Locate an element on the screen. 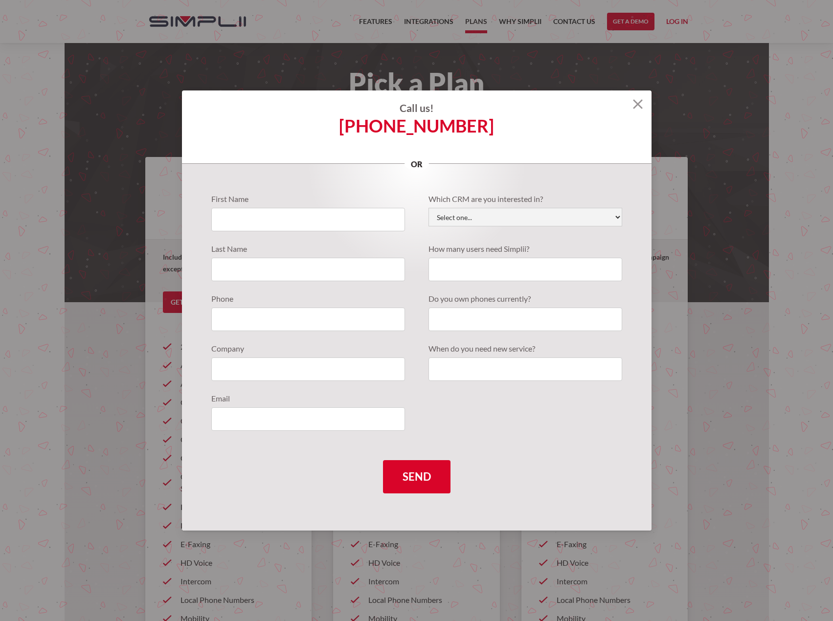 This screenshot has height=621, width=833. label: When do you need new service? is located at coordinates (525, 349).